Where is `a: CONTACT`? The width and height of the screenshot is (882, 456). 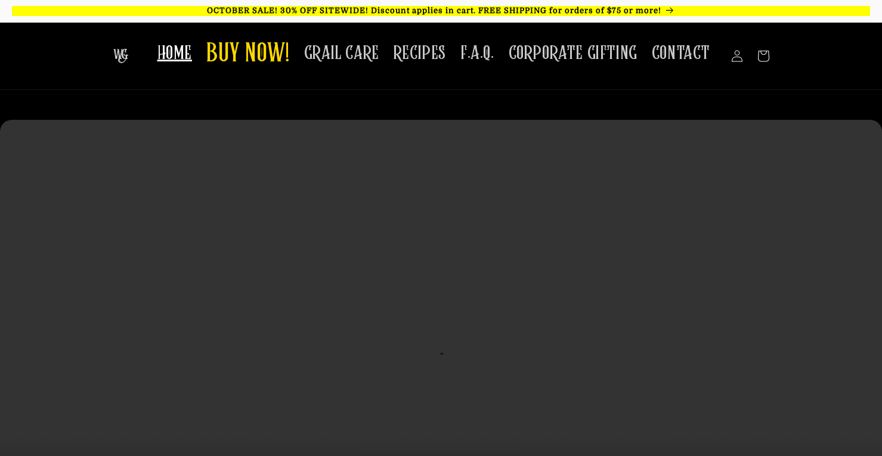
a: CONTACT is located at coordinates (681, 53).